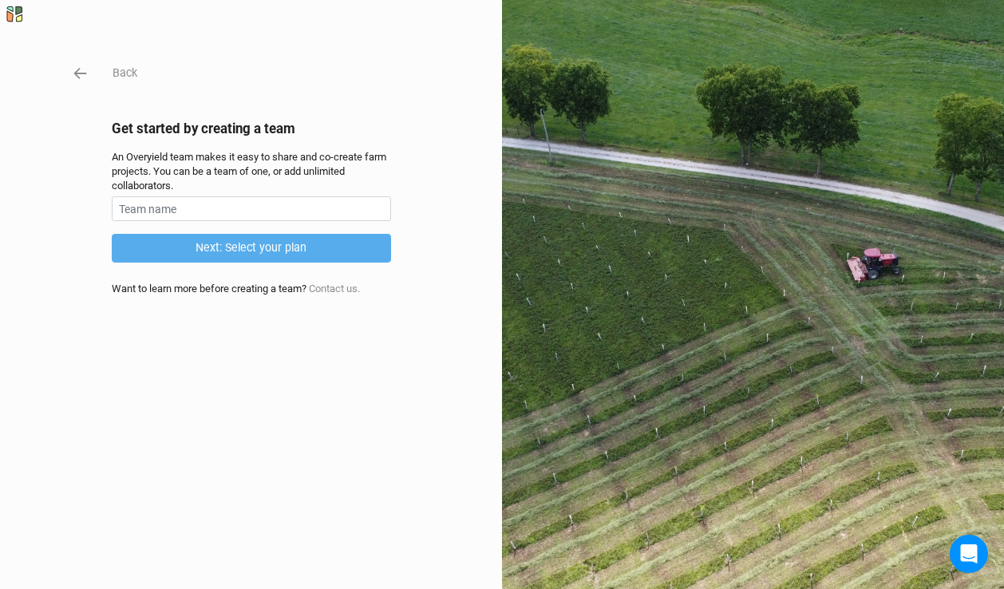 This screenshot has width=1004, height=589. What do you see at coordinates (252, 129) in the screenshot?
I see `h2: Get started by creating a team` at bounding box center [252, 129].